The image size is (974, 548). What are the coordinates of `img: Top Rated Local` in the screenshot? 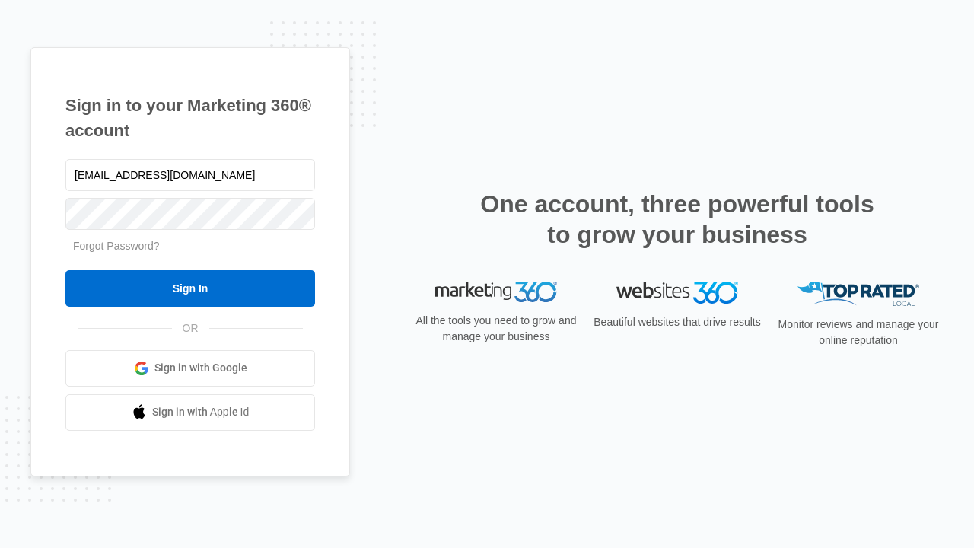 It's located at (859, 294).